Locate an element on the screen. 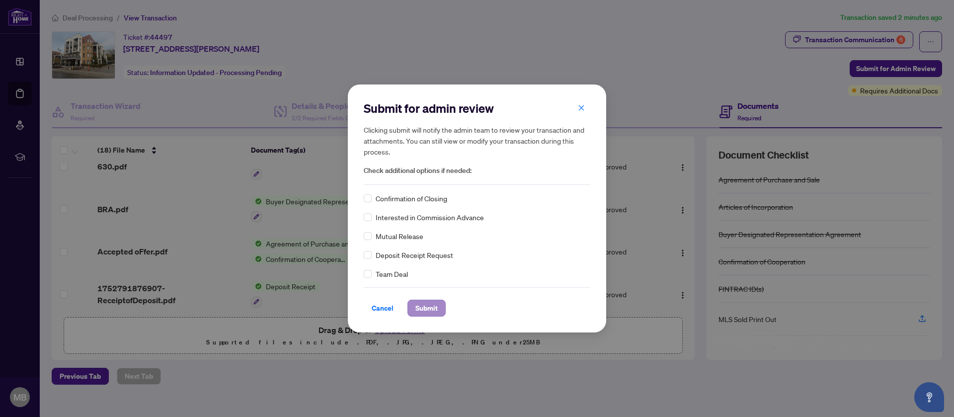 The image size is (954, 417). button: Cancel is located at coordinates (383, 308).